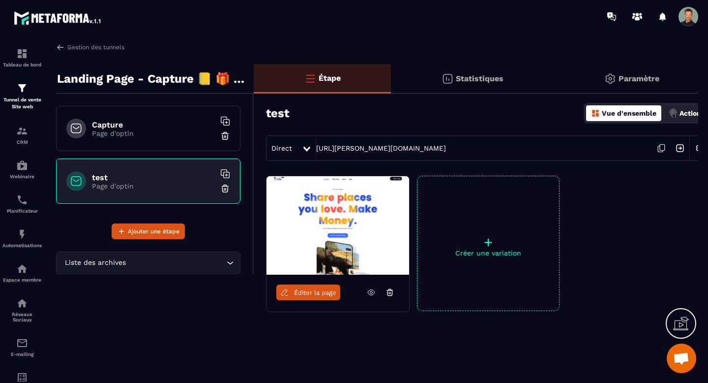  What do you see at coordinates (488, 253) in the screenshot?
I see `p: Créer une variation` at bounding box center [488, 253].